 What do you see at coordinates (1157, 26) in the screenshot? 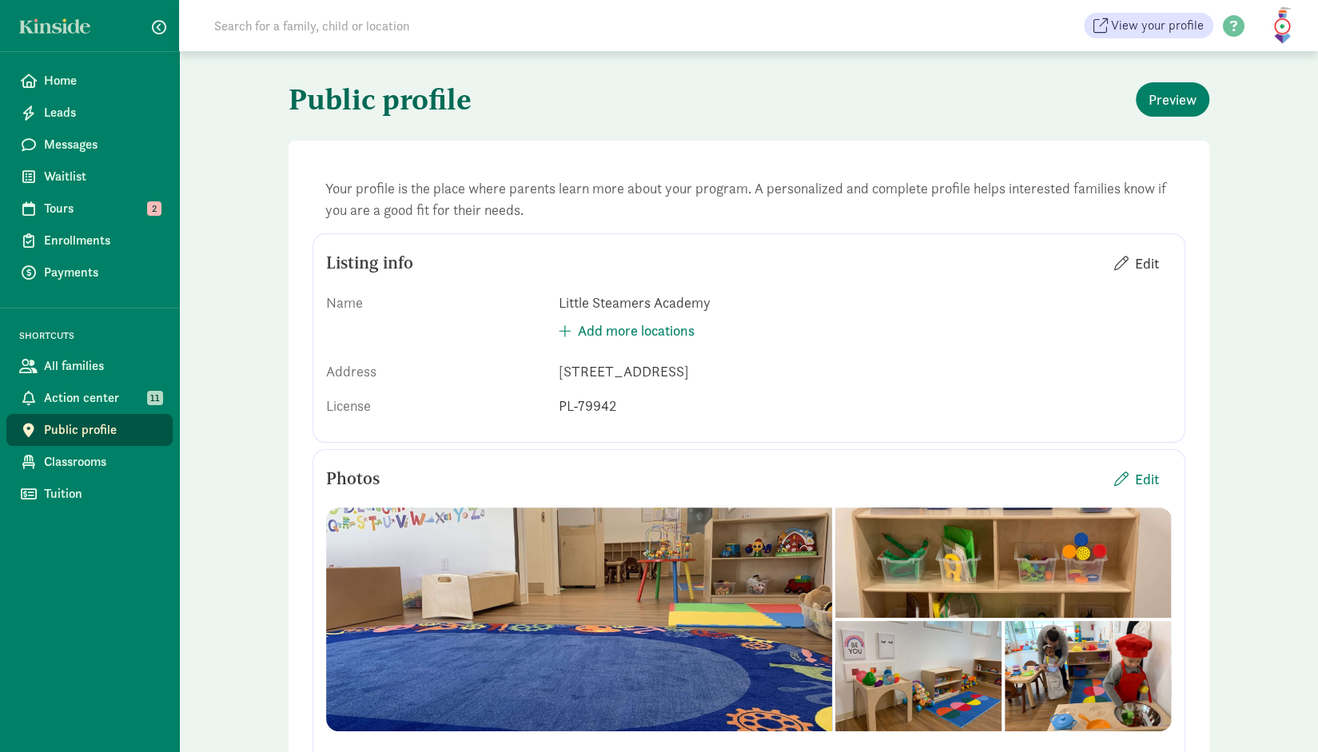
I see `span: View your profile` at bounding box center [1157, 26].